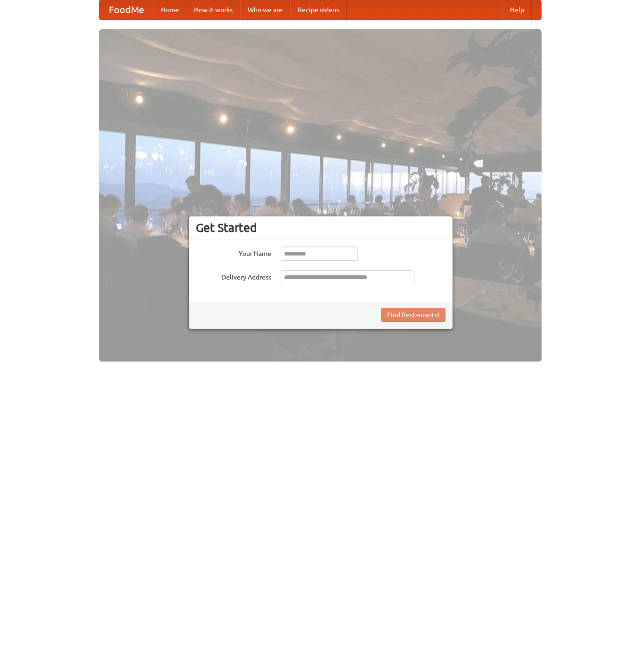  What do you see at coordinates (234, 252) in the screenshot?
I see `label: Your Name` at bounding box center [234, 252].